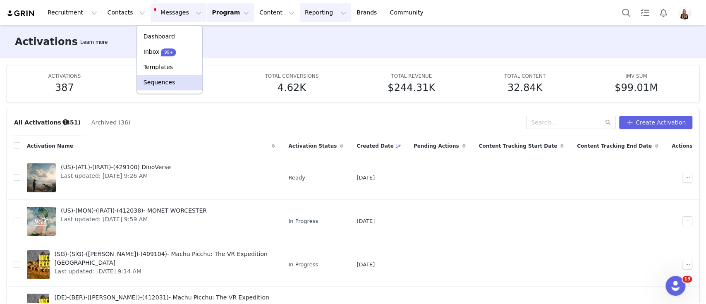 The image size is (706, 304). What do you see at coordinates (159, 82) in the screenshot?
I see `p: Sequences` at bounding box center [159, 82].